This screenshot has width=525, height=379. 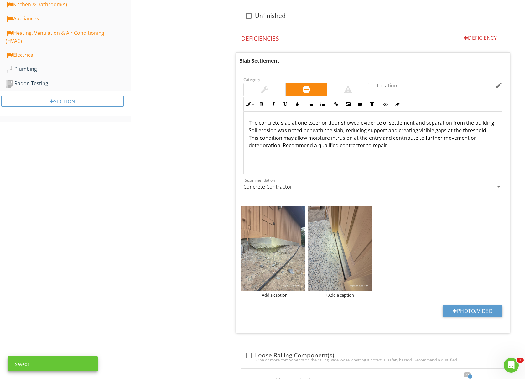 What do you see at coordinates (368, 187) in the screenshot?
I see `input: Recommendation` at bounding box center [368, 187].